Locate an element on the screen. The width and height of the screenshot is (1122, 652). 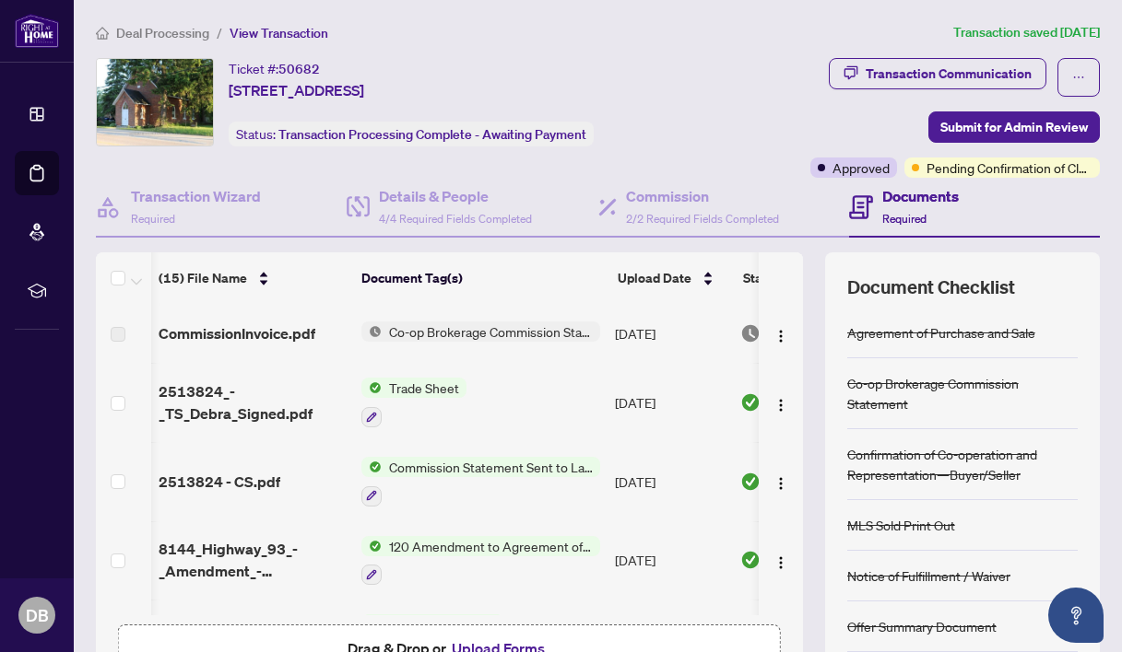
span: Upload Date is located at coordinates (654, 278).